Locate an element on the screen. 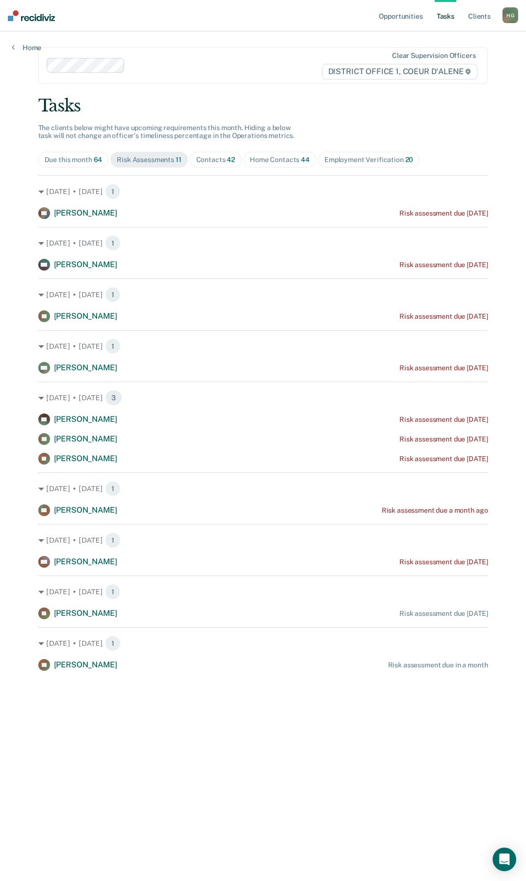  div: Tasks is located at coordinates (263, 106).